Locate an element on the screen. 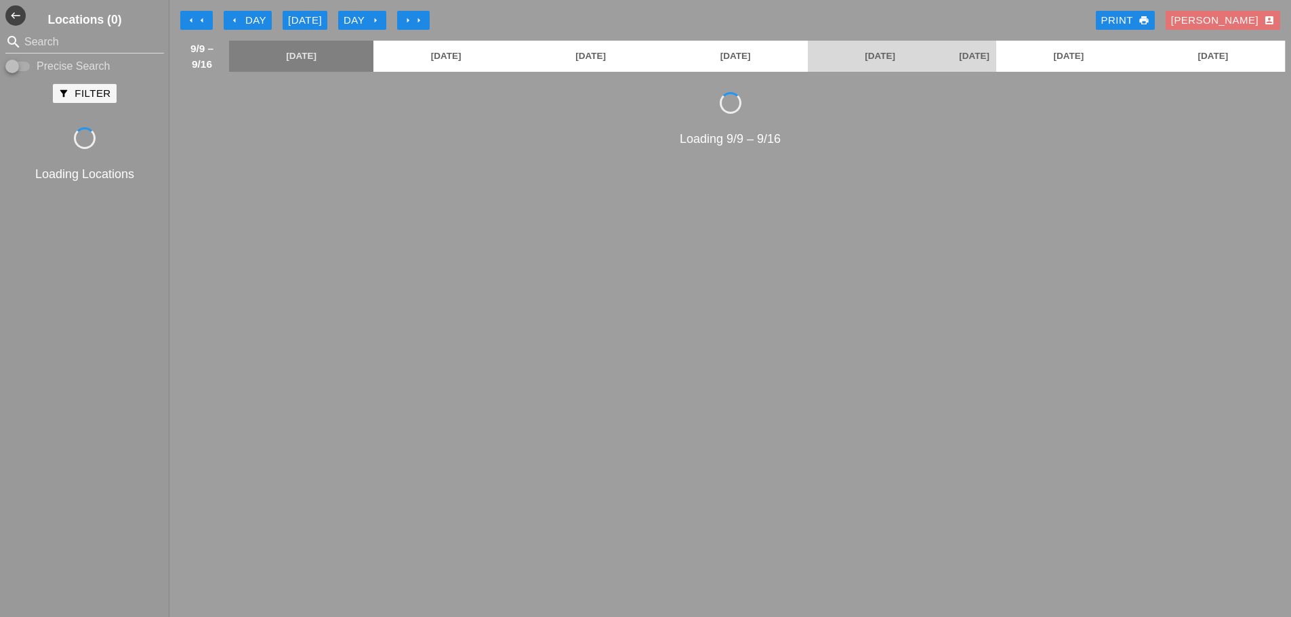  div: Print is located at coordinates (1125, 20).